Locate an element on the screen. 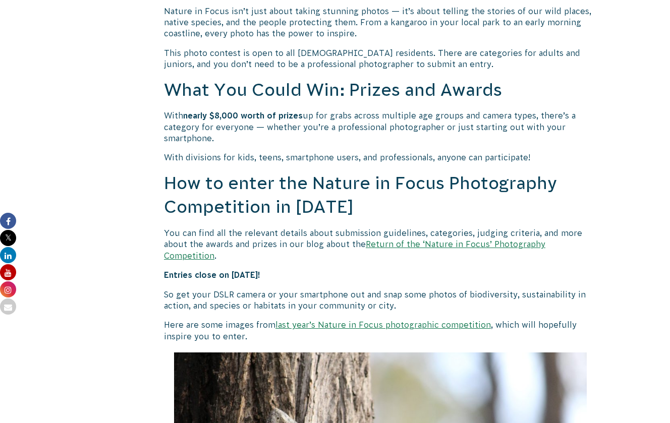 The height and width of the screenshot is (423, 670). p: Nature in Focus isn’t just about taking stunning photos — it’s about telling the stories of our w... is located at coordinates (380, 22).